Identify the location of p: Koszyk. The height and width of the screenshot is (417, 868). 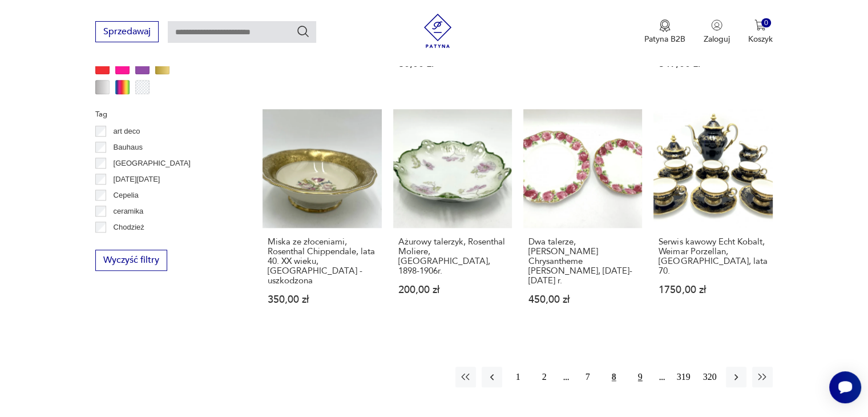
(761, 39).